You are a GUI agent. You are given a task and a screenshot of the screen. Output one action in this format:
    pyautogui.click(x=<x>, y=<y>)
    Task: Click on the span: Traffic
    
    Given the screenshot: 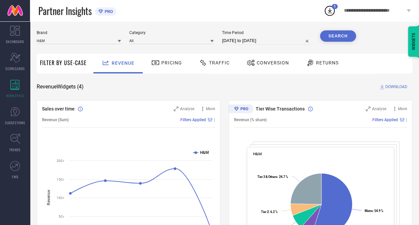 What is the action you would take?
    pyautogui.click(x=219, y=63)
    